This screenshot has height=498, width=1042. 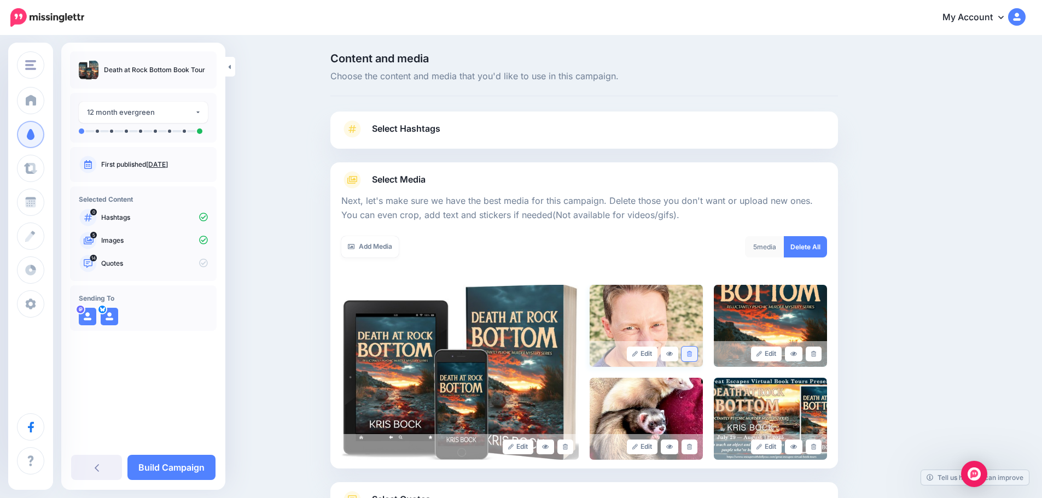 What do you see at coordinates (47, 18) in the screenshot?
I see `img: Missinglettr` at bounding box center [47, 18].